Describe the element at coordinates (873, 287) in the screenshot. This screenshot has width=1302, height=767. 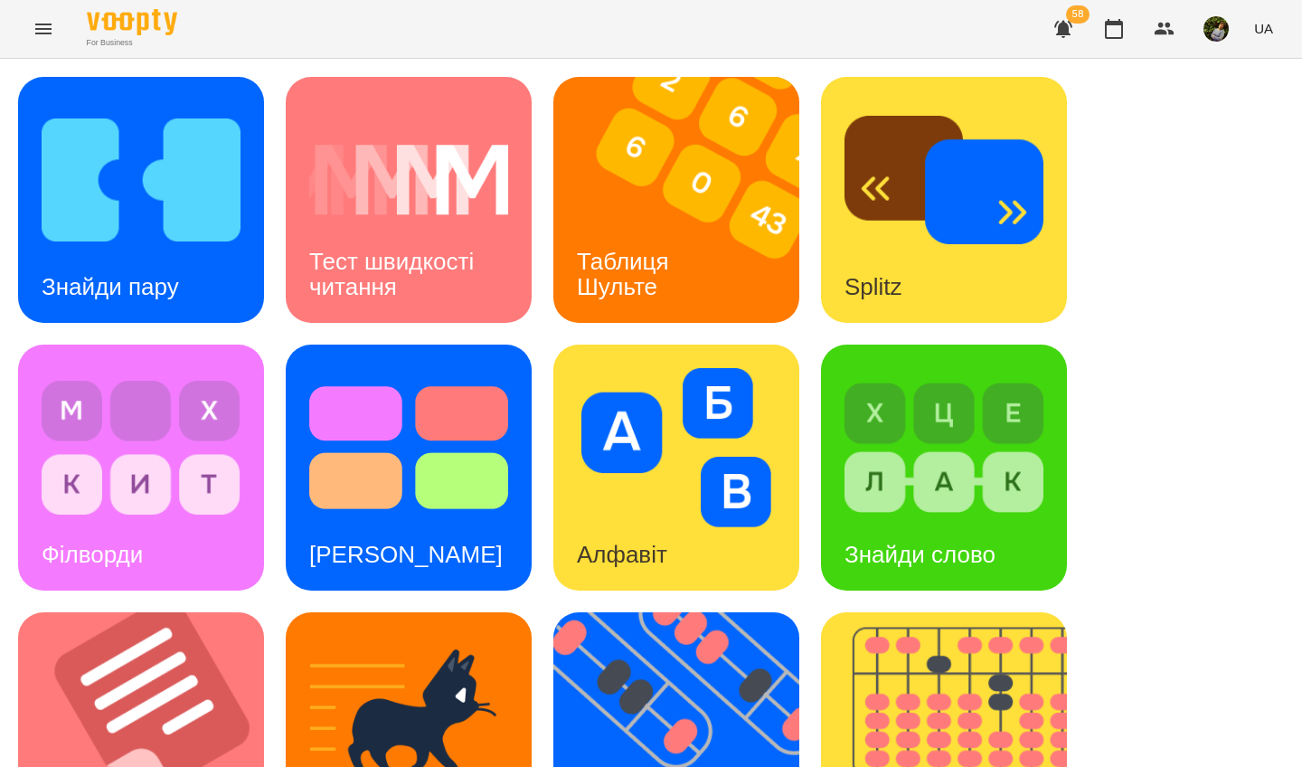
I see `h3: Splitz` at that location.